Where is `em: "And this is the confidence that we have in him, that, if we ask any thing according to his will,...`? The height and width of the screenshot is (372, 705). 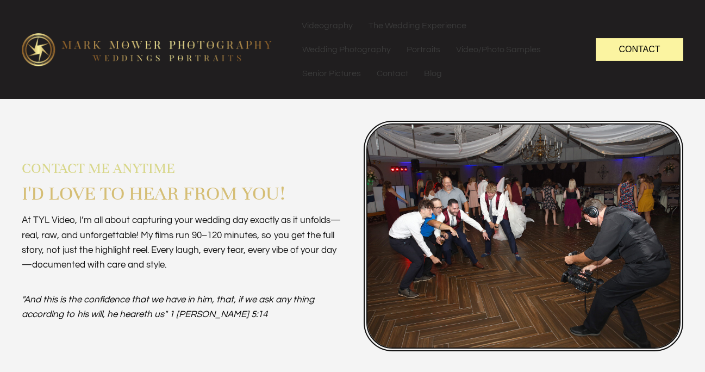
em: "And this is the confidence that we have in him, that, if we ask any thing according to his will,... is located at coordinates (168, 307).